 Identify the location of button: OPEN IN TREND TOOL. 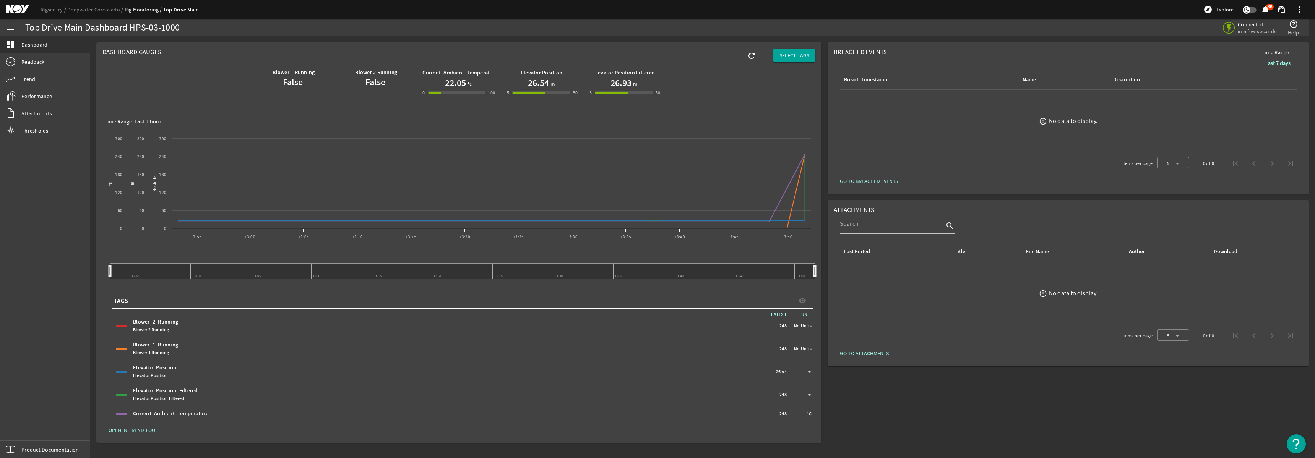
(133, 430).